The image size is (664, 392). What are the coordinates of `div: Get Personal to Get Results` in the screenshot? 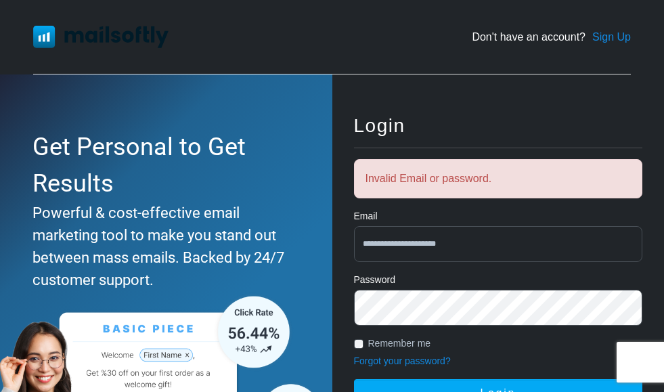 It's located at (163, 165).